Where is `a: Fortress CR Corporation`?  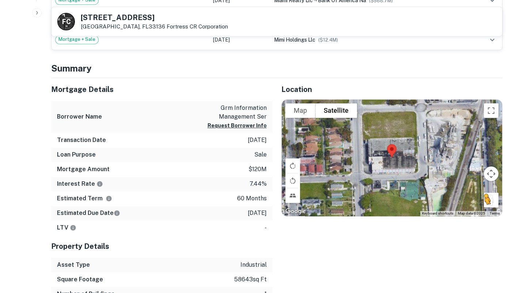
a: Fortress CR Corporation is located at coordinates (197, 26).